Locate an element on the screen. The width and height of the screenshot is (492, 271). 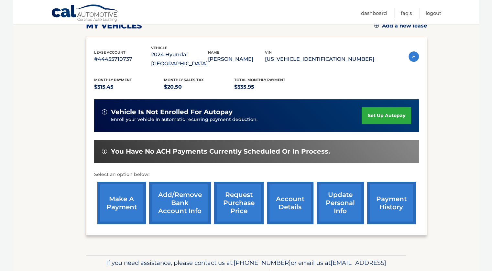
h2: my vehicles is located at coordinates (114, 26).